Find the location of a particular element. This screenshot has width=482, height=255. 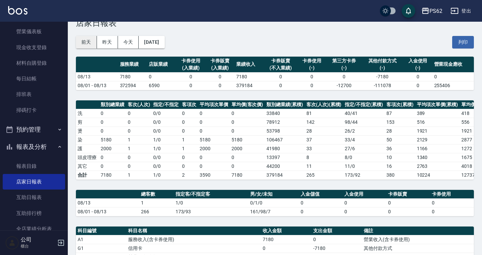

td: 98 / 44 is located at coordinates (363, 122).